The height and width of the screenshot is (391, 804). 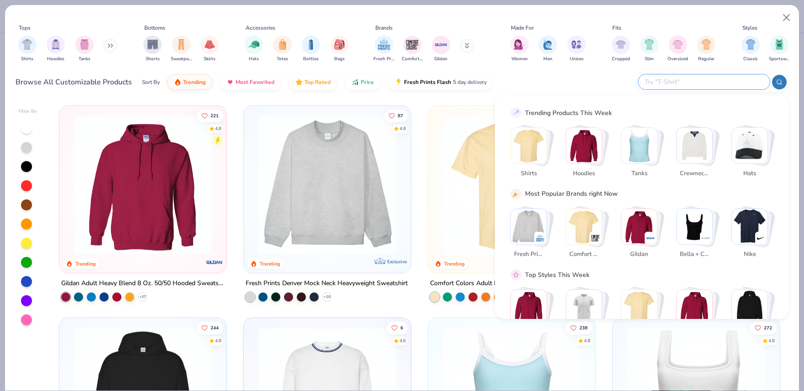 I want to click on img: Bella + Canvas, so click(x=706, y=238).